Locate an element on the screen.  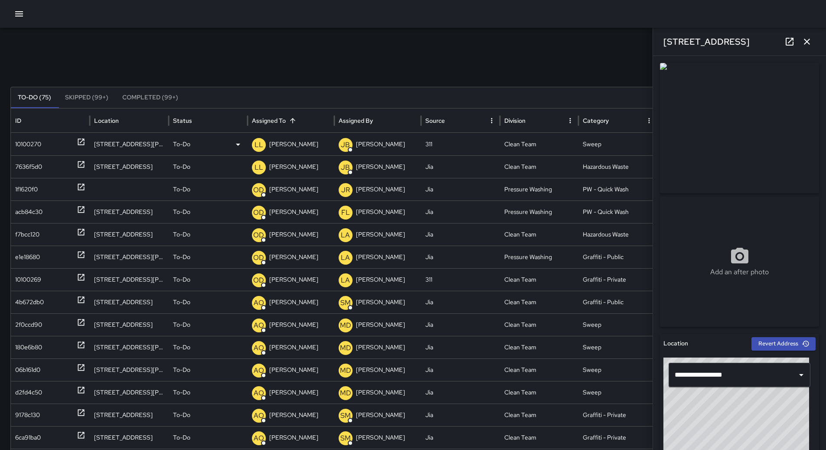
div: 1f1620f0 is located at coordinates (26, 189).